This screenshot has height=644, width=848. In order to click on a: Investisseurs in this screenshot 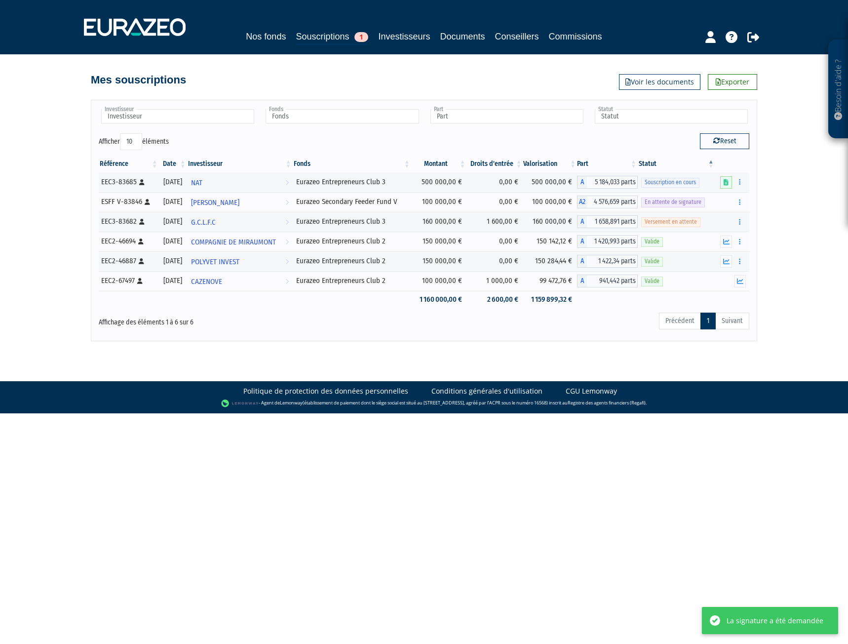, I will do `click(404, 37)`.